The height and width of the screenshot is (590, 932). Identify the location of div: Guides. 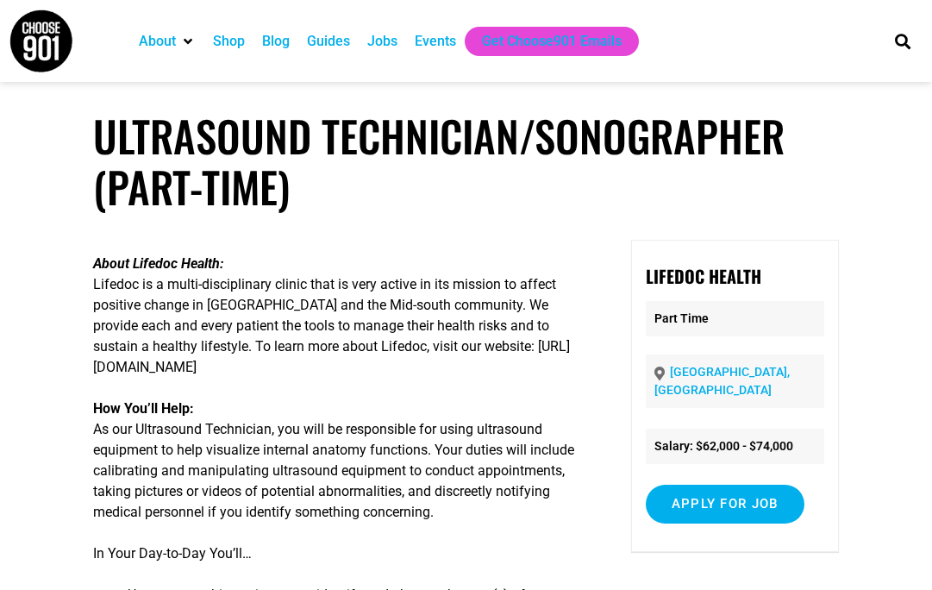
(329, 41).